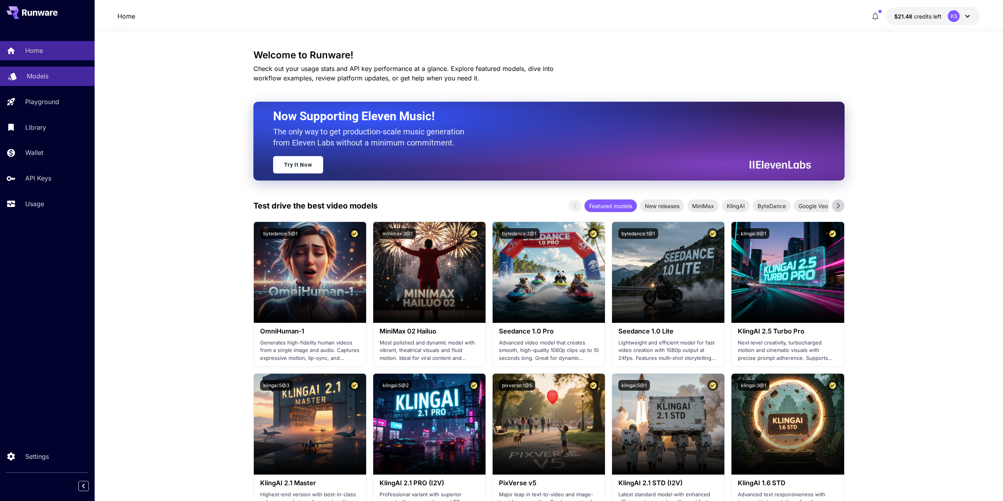 This screenshot has height=501, width=1003. What do you see at coordinates (813, 206) in the screenshot?
I see `div: Google Veo` at bounding box center [813, 206].